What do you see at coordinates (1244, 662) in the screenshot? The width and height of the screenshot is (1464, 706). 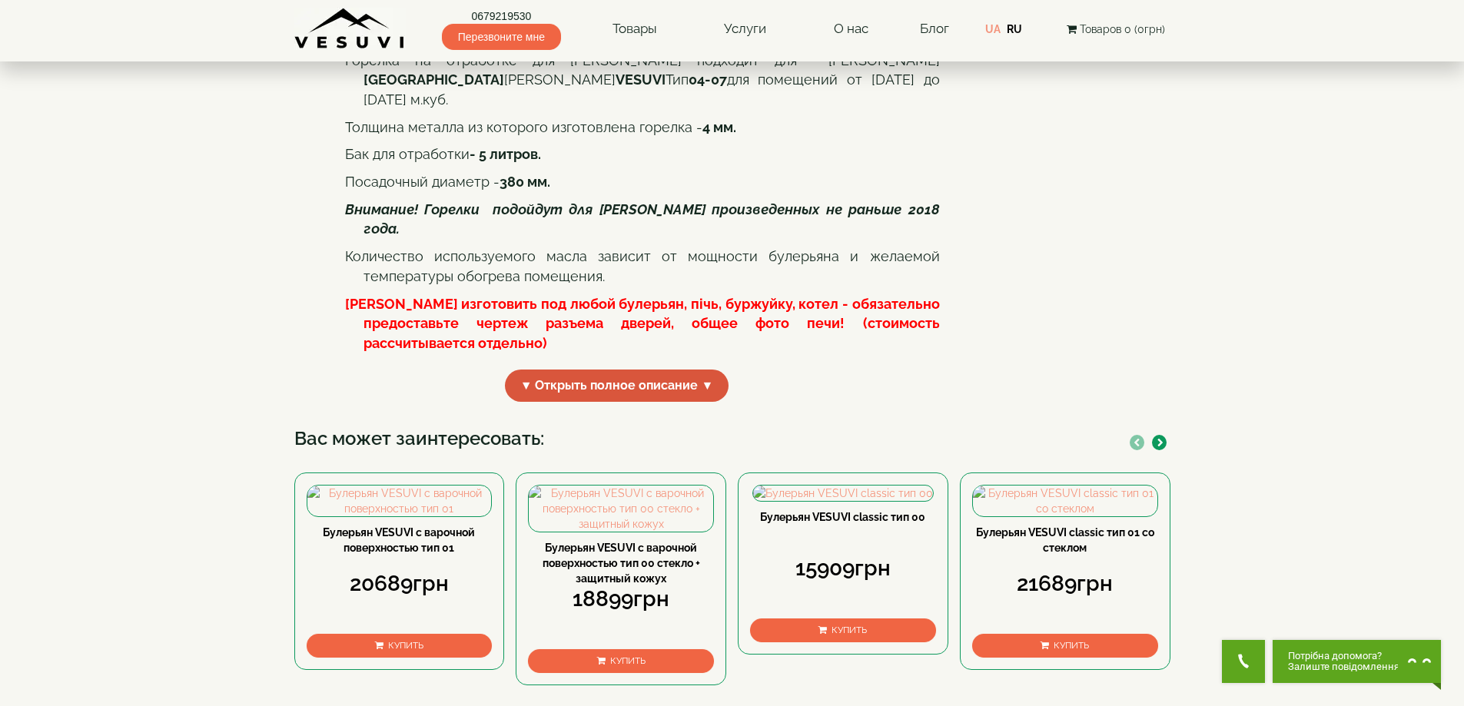 I see `button: Get Call button` at bounding box center [1244, 662].